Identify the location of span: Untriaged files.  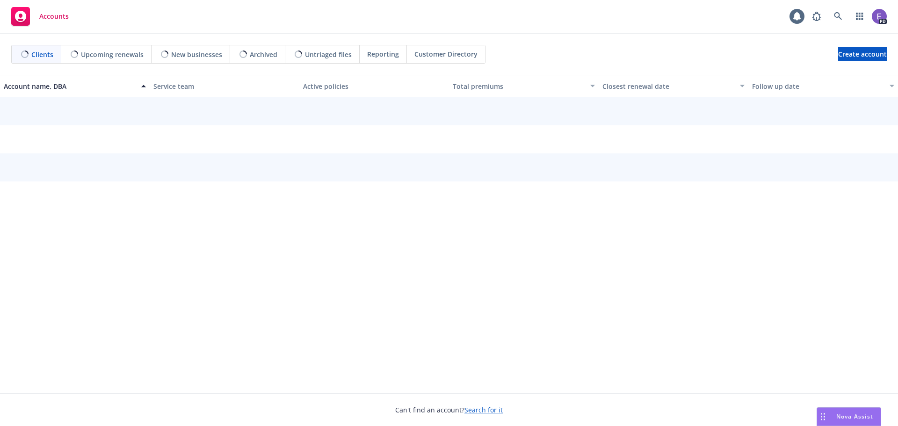
(328, 54).